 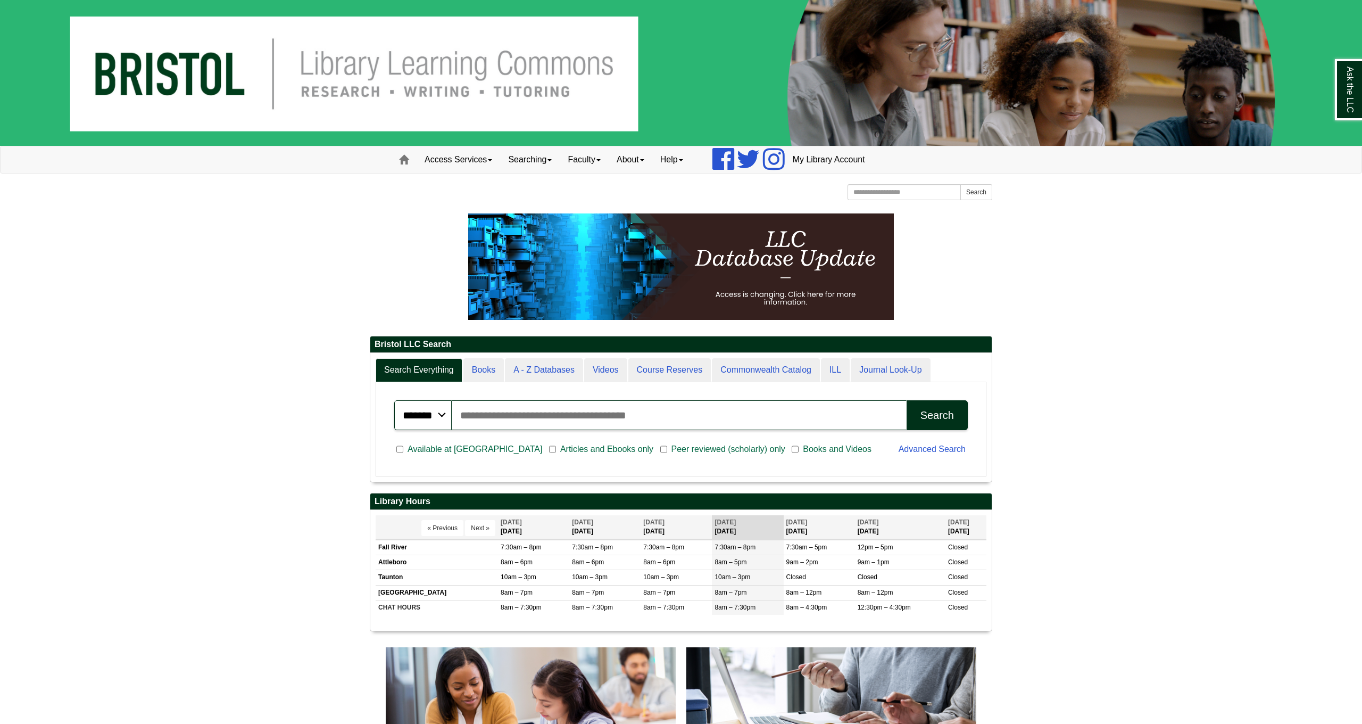 I want to click on a: Books, so click(x=484, y=370).